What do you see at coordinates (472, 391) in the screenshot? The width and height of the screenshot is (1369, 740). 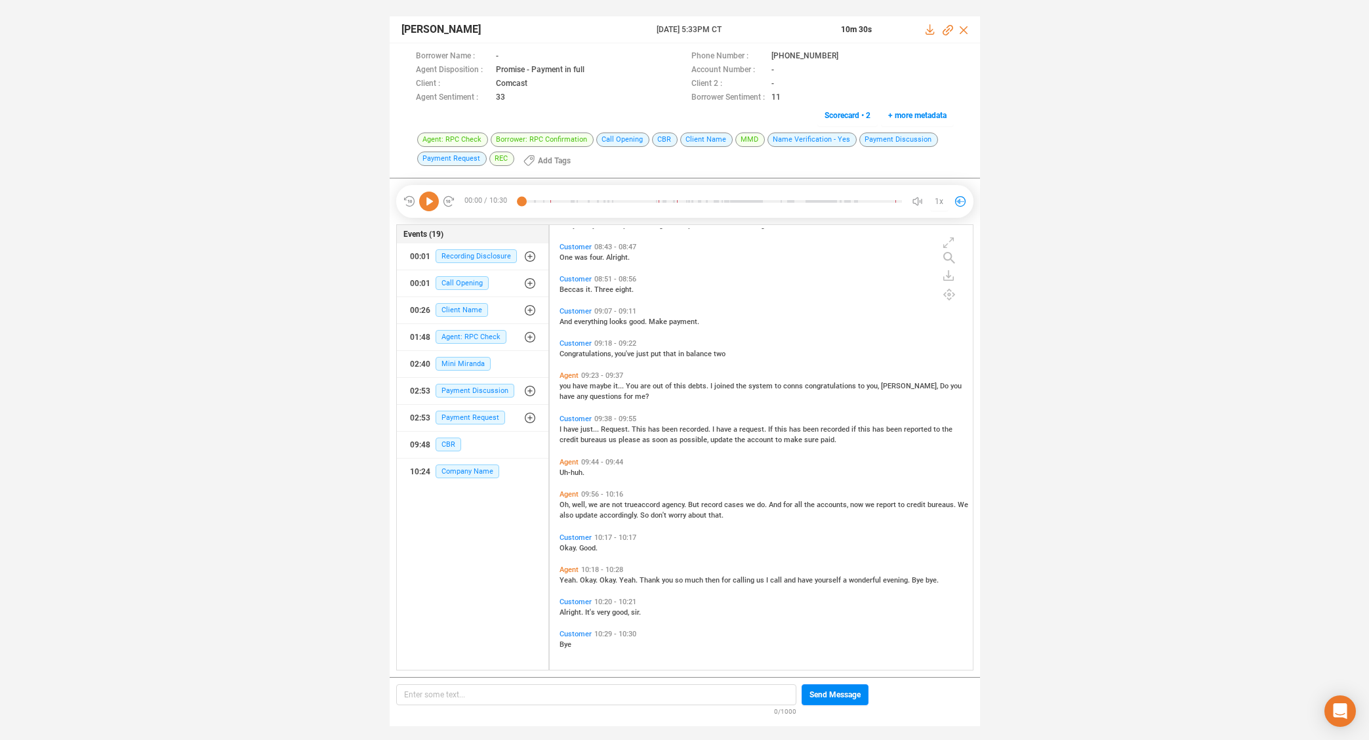 I see `button: 02:53Payment Discussion` at bounding box center [472, 391].